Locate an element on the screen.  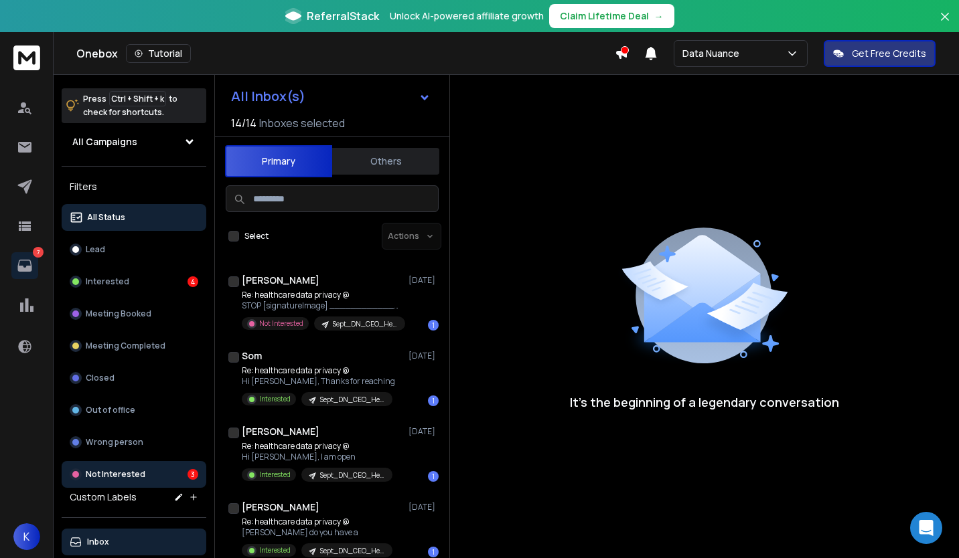
button: K is located at coordinates (27, 537).